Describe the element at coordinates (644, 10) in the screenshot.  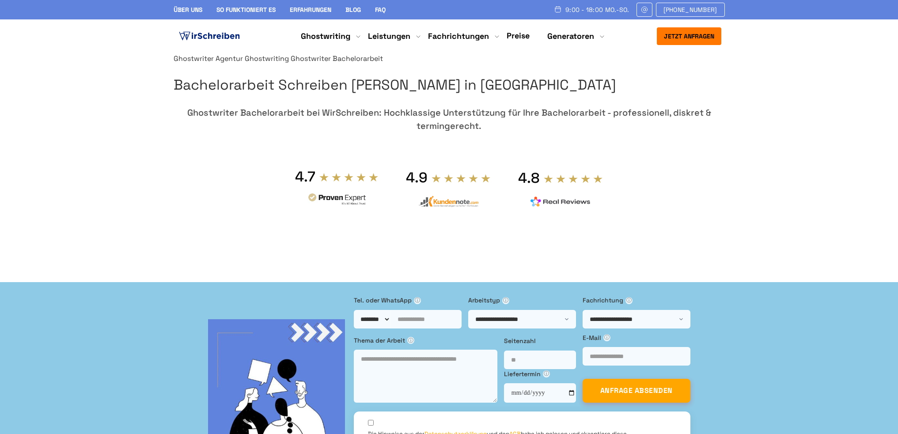
I see `img: Email` at that location.